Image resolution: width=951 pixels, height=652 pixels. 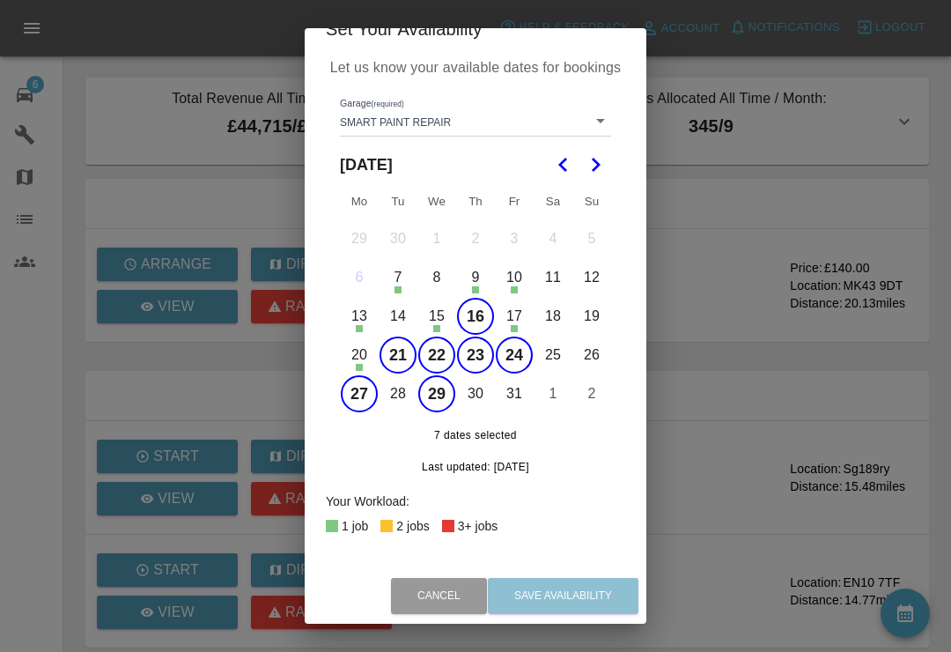 I want to click on small: (required), so click(x=387, y=103).